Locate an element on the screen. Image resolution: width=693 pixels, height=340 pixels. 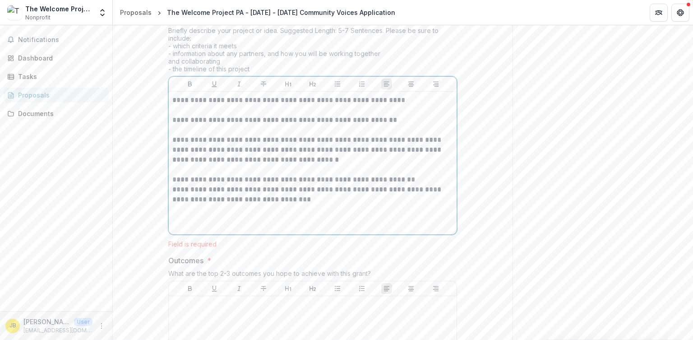
p: User is located at coordinates (83, 322).